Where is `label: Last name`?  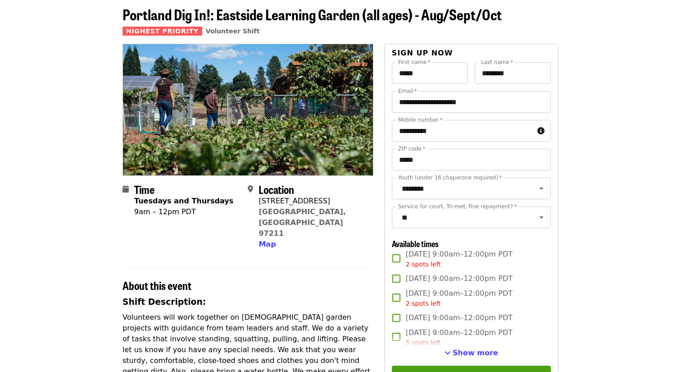
label: Last name is located at coordinates (497, 62).